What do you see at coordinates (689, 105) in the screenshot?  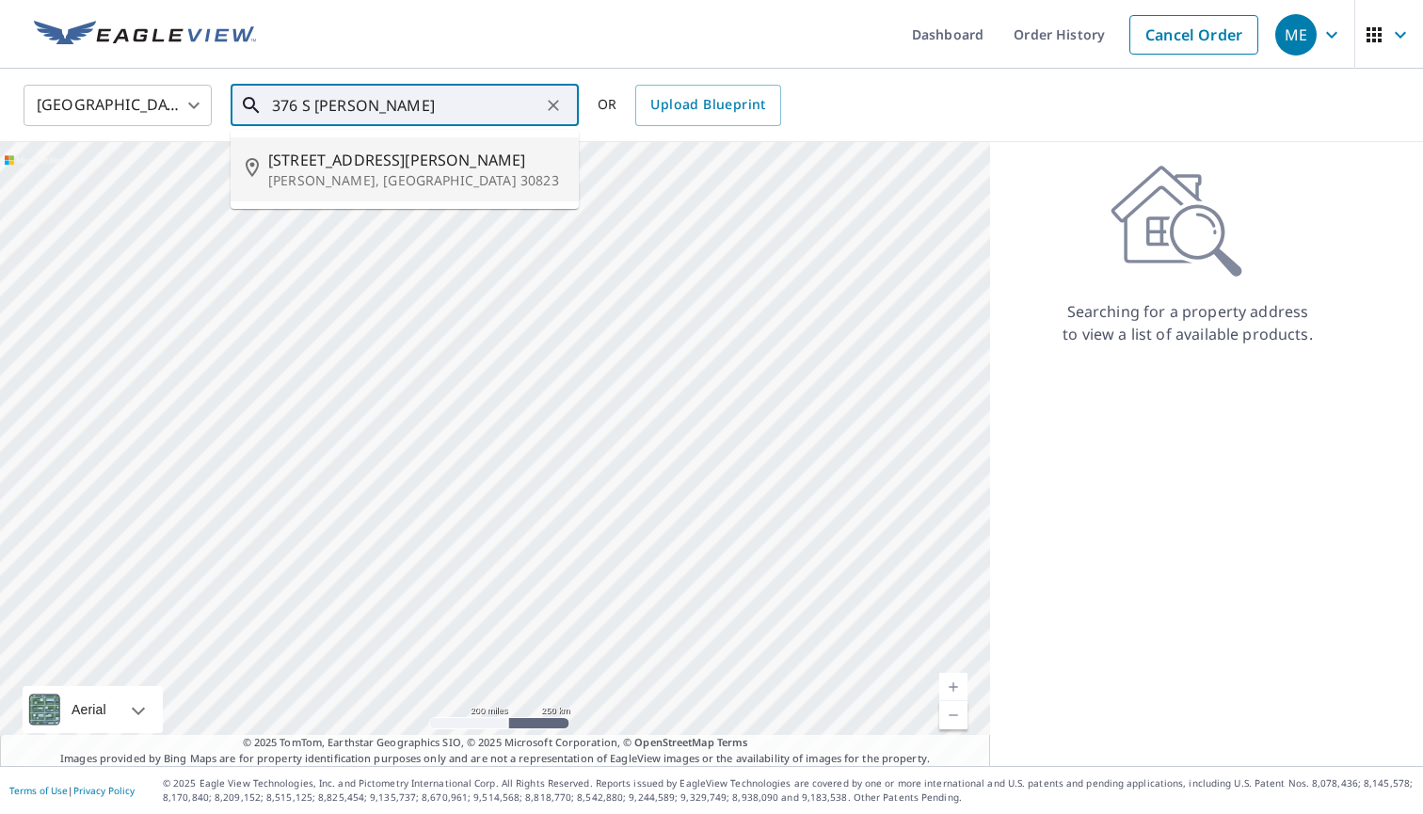 I see `div: OR` at bounding box center [689, 105].